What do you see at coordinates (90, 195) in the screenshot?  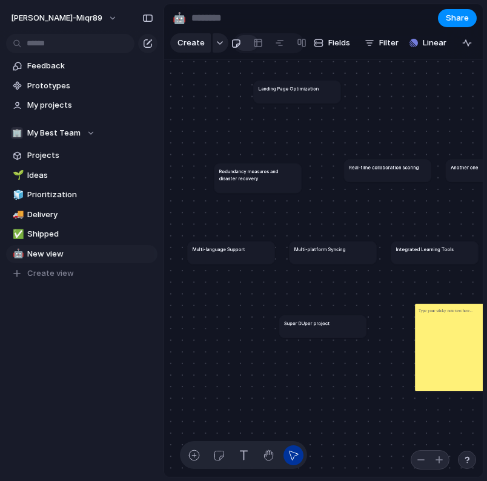 I see `span: Prioritization` at bounding box center [90, 195].